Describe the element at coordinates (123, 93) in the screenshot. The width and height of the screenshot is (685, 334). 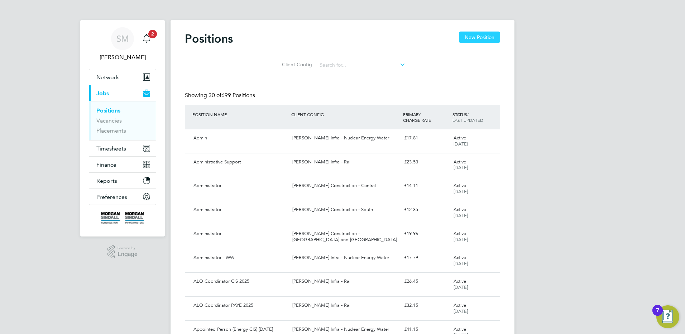
I see `button: Jobs` at that location.